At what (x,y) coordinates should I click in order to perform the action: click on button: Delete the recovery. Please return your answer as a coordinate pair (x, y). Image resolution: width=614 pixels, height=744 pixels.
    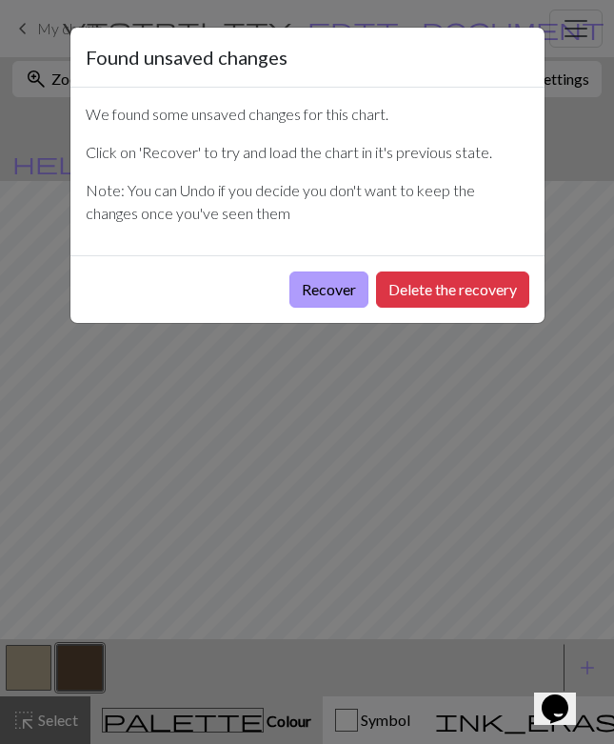
    Looking at the image, I should click on (453, 290).